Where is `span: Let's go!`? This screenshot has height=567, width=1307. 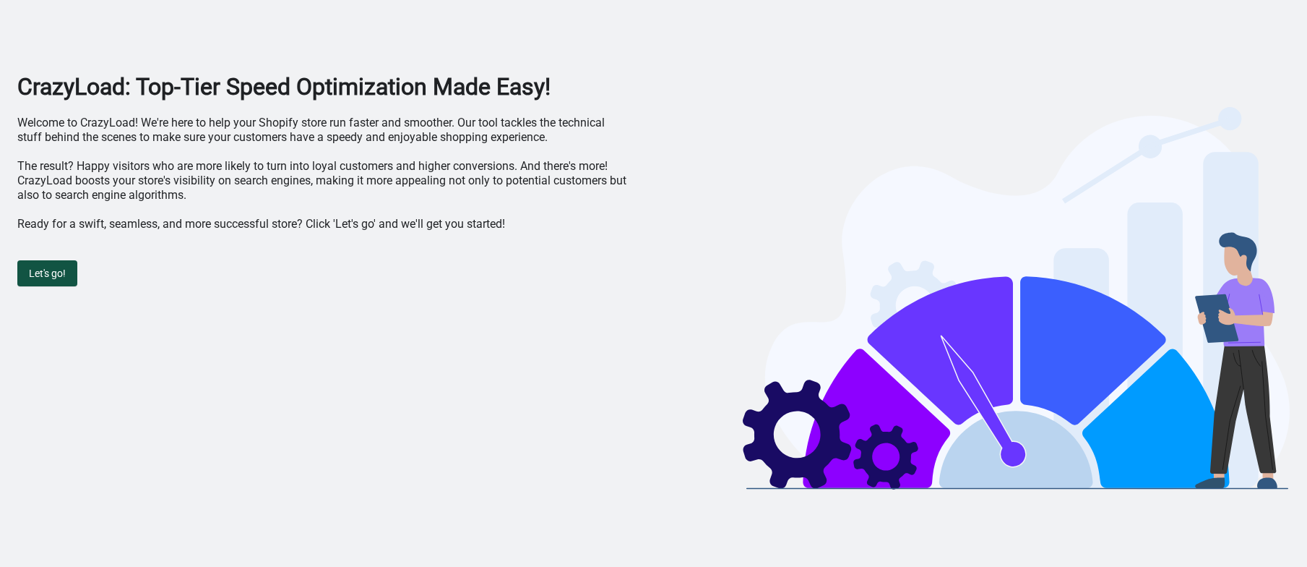 span: Let's go! is located at coordinates (47, 273).